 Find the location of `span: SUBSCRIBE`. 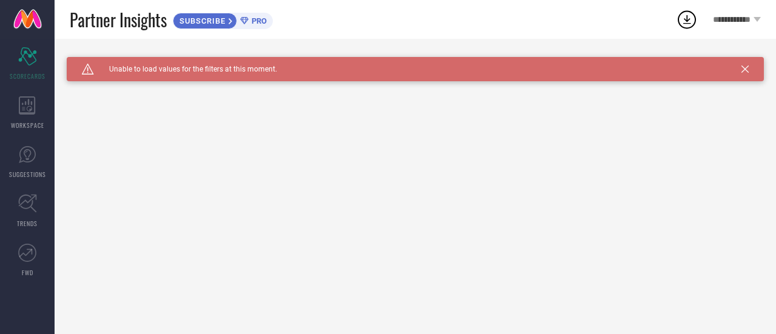

span: SUBSCRIBE is located at coordinates (201, 21).